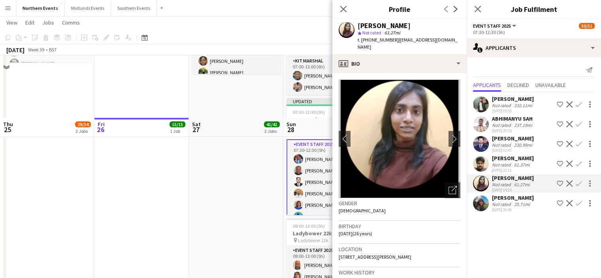 The image size is (601, 278). I want to click on div: Bio, so click(400, 64).